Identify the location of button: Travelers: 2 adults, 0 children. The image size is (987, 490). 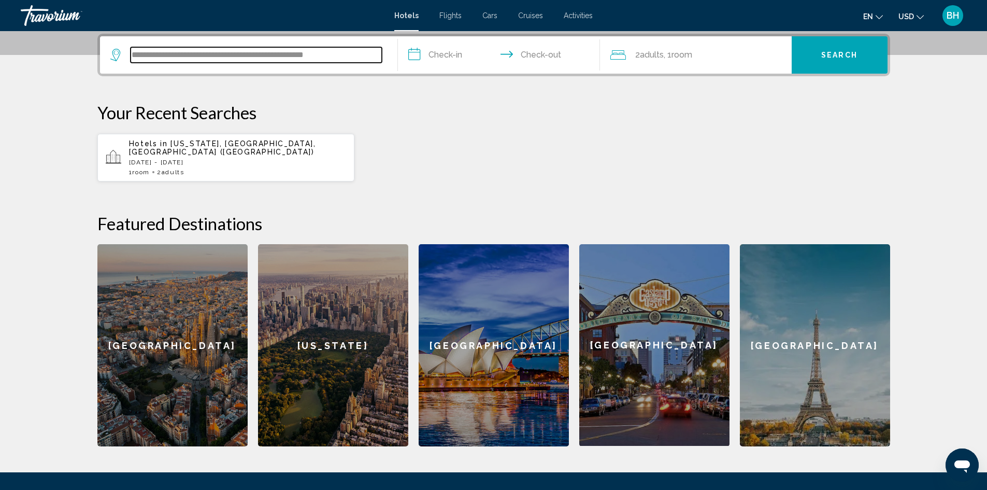
(696, 55).